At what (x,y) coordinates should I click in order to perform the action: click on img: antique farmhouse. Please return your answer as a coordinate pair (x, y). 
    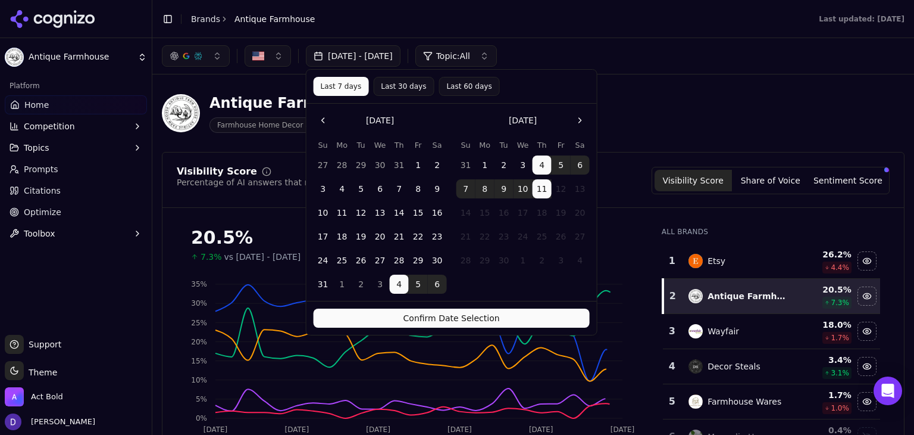
    Looking at the image, I should click on (696, 296).